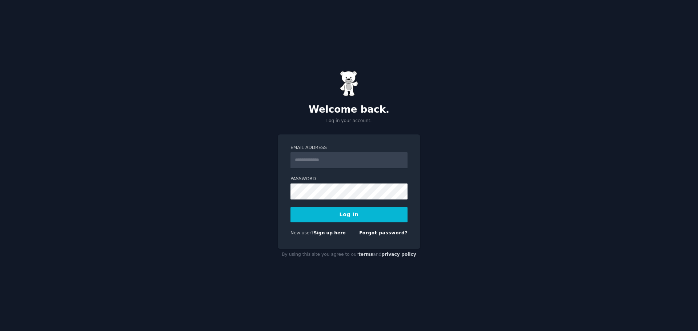  I want to click on button: Log In, so click(349, 215).